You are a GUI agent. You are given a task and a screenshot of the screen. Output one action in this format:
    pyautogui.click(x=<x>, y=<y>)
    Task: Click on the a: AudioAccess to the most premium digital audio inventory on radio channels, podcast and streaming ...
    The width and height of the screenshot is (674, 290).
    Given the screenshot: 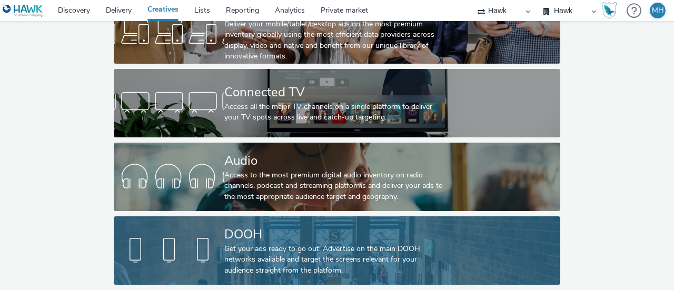 What is the action you would take?
    pyautogui.click(x=337, y=177)
    